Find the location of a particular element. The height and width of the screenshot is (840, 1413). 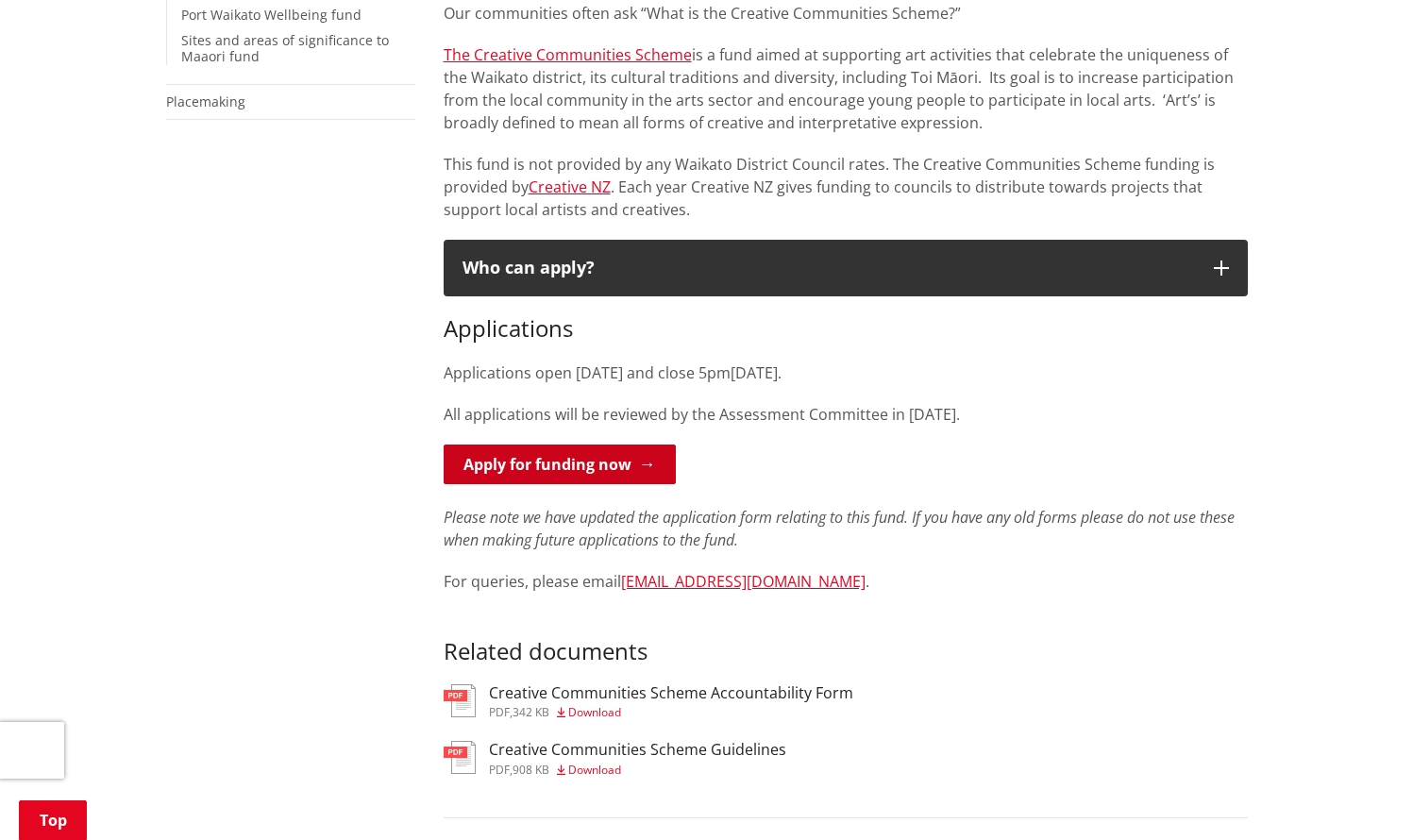

a: Placemaking is located at coordinates (206, 101).